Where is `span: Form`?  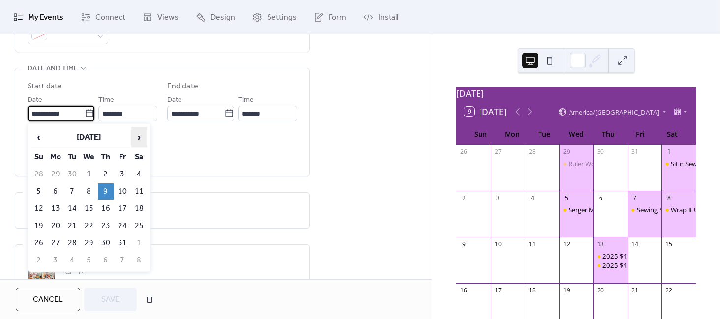
span: Form is located at coordinates (337, 18).